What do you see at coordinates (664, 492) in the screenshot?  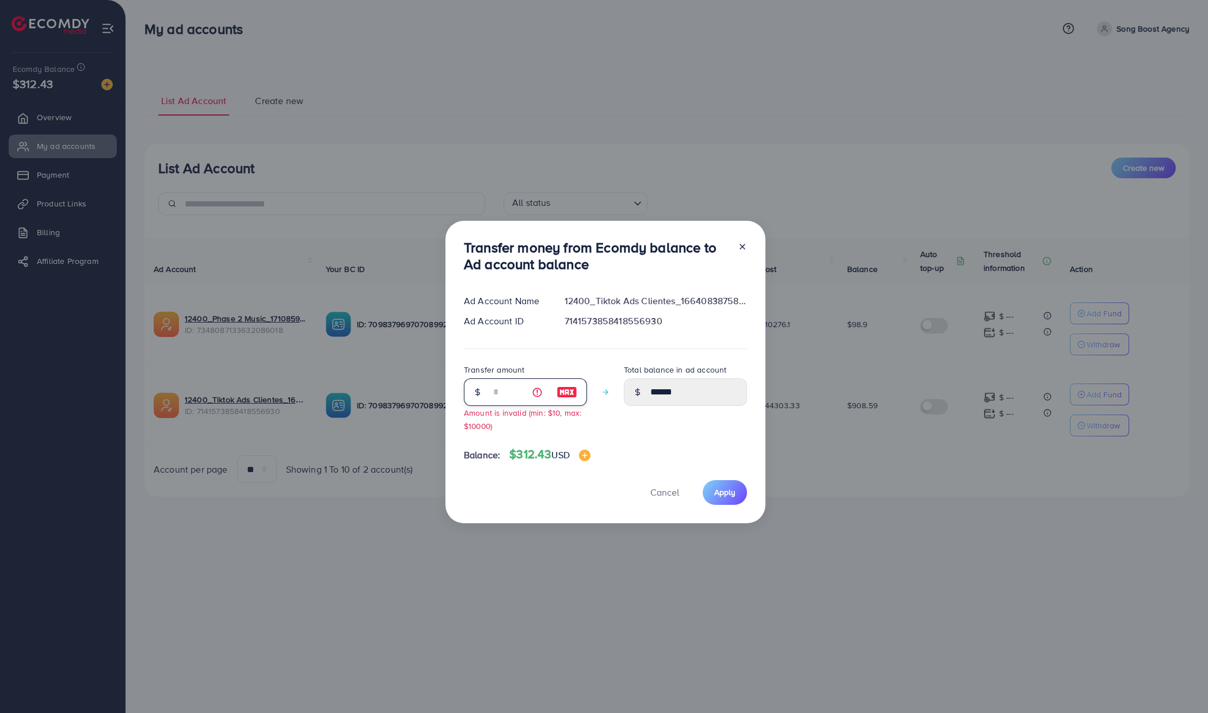 I see `button: Cancel` at bounding box center [664, 492].